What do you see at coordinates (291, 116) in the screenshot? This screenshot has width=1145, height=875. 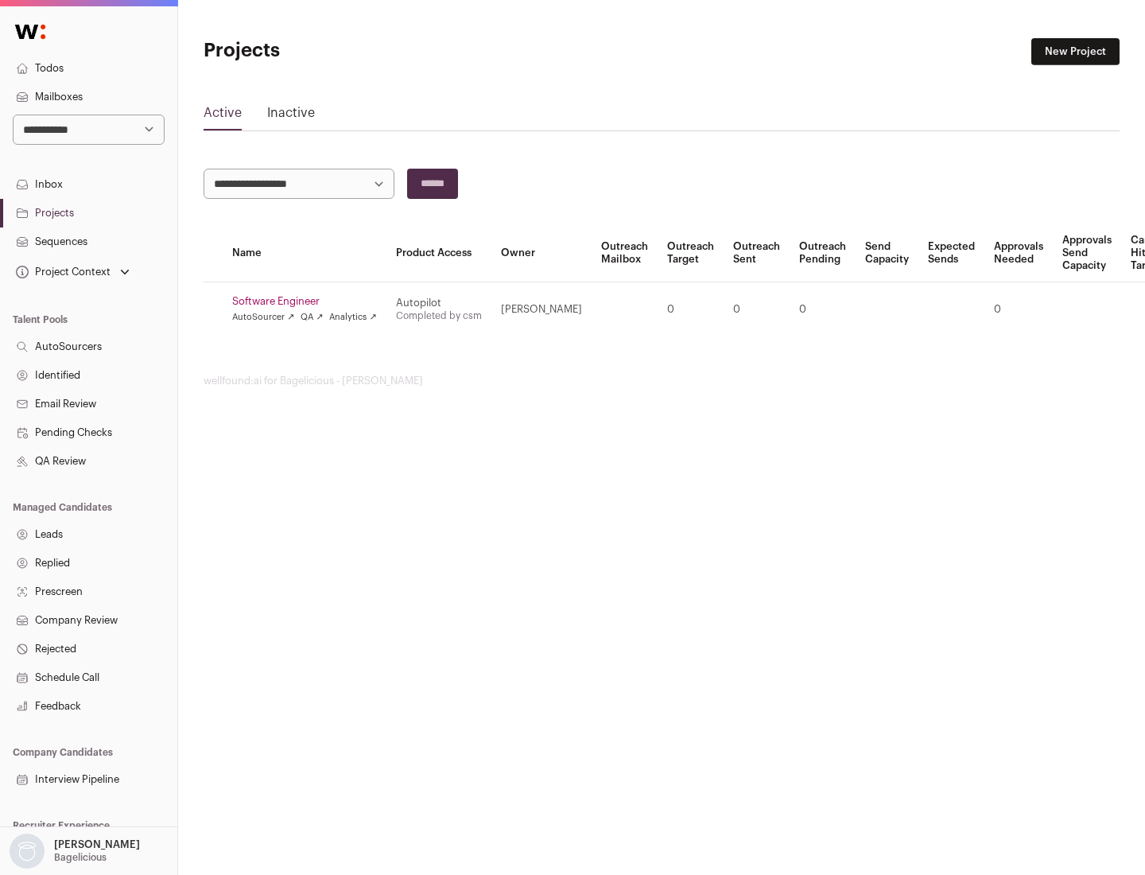 I see `a: Inactive` at bounding box center [291, 116].